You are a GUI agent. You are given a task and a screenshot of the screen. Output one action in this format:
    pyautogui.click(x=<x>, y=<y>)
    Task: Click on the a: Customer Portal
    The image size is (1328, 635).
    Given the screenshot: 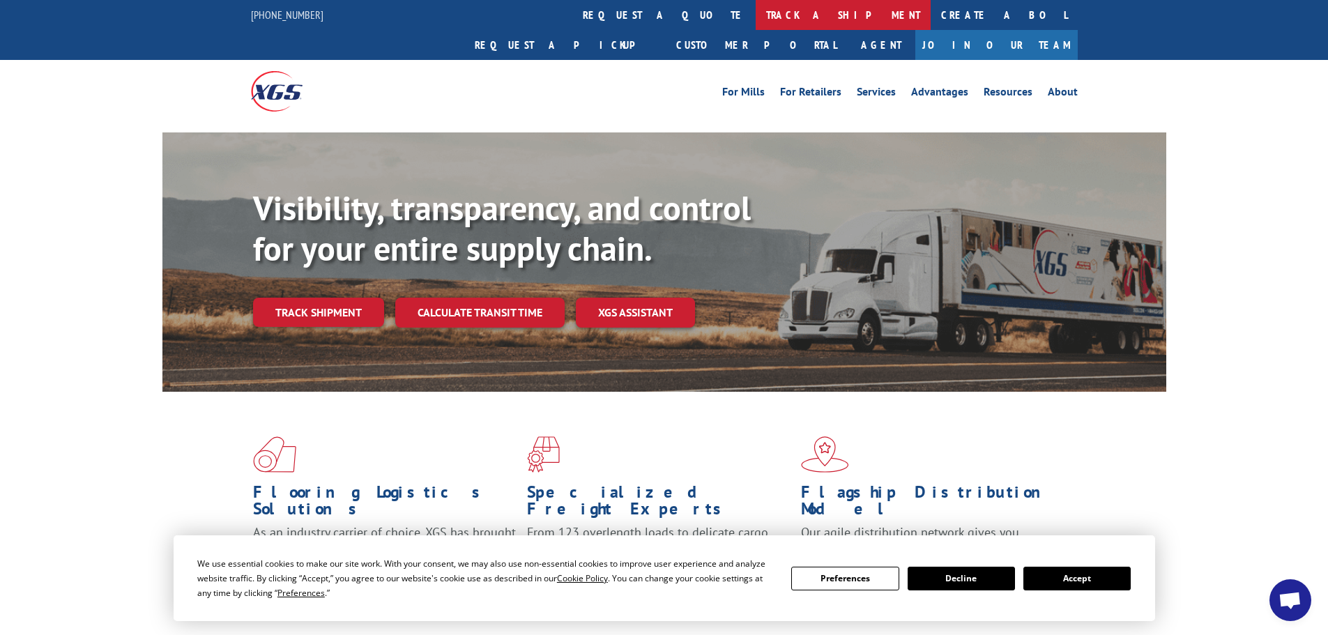 What is the action you would take?
    pyautogui.click(x=756, y=45)
    